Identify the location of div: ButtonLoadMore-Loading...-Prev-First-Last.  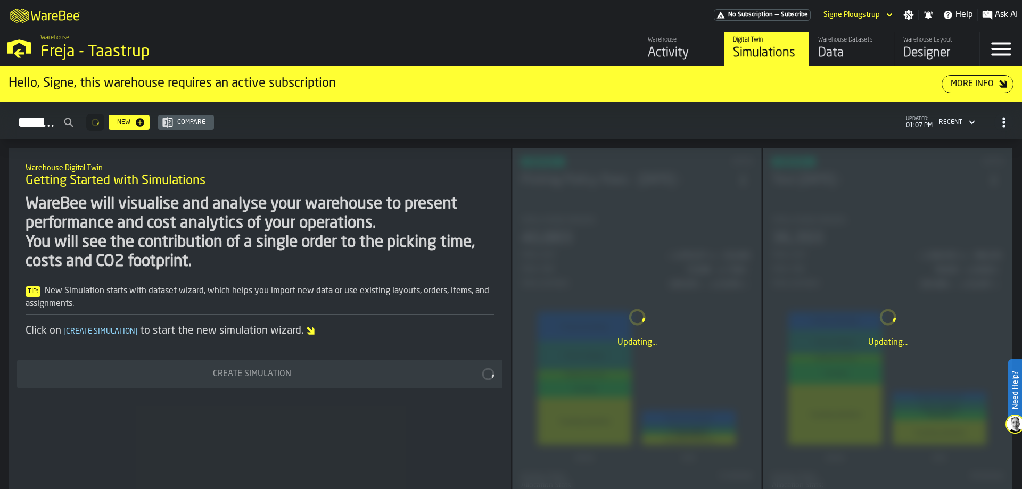
(95, 122).